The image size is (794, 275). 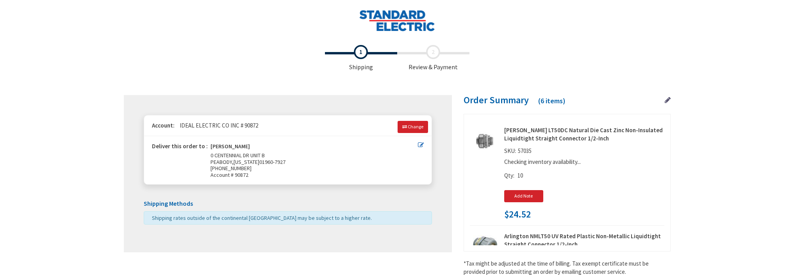 What do you see at coordinates (288, 203) in the screenshot?
I see `h5: Shipping Methods` at bounding box center [288, 203].